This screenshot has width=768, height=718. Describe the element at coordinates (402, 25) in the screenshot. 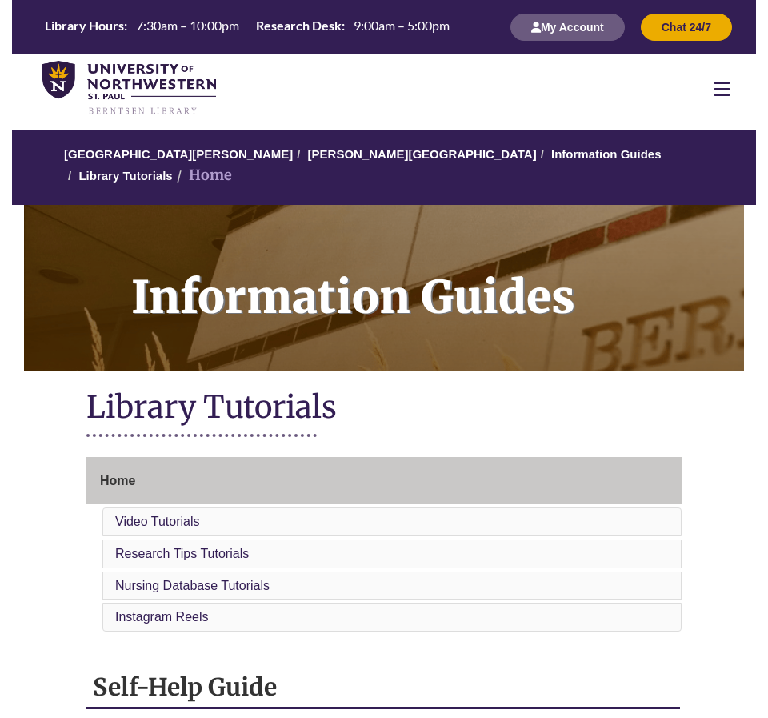

I see `span: 9:00am – 5:00pm` at that location.